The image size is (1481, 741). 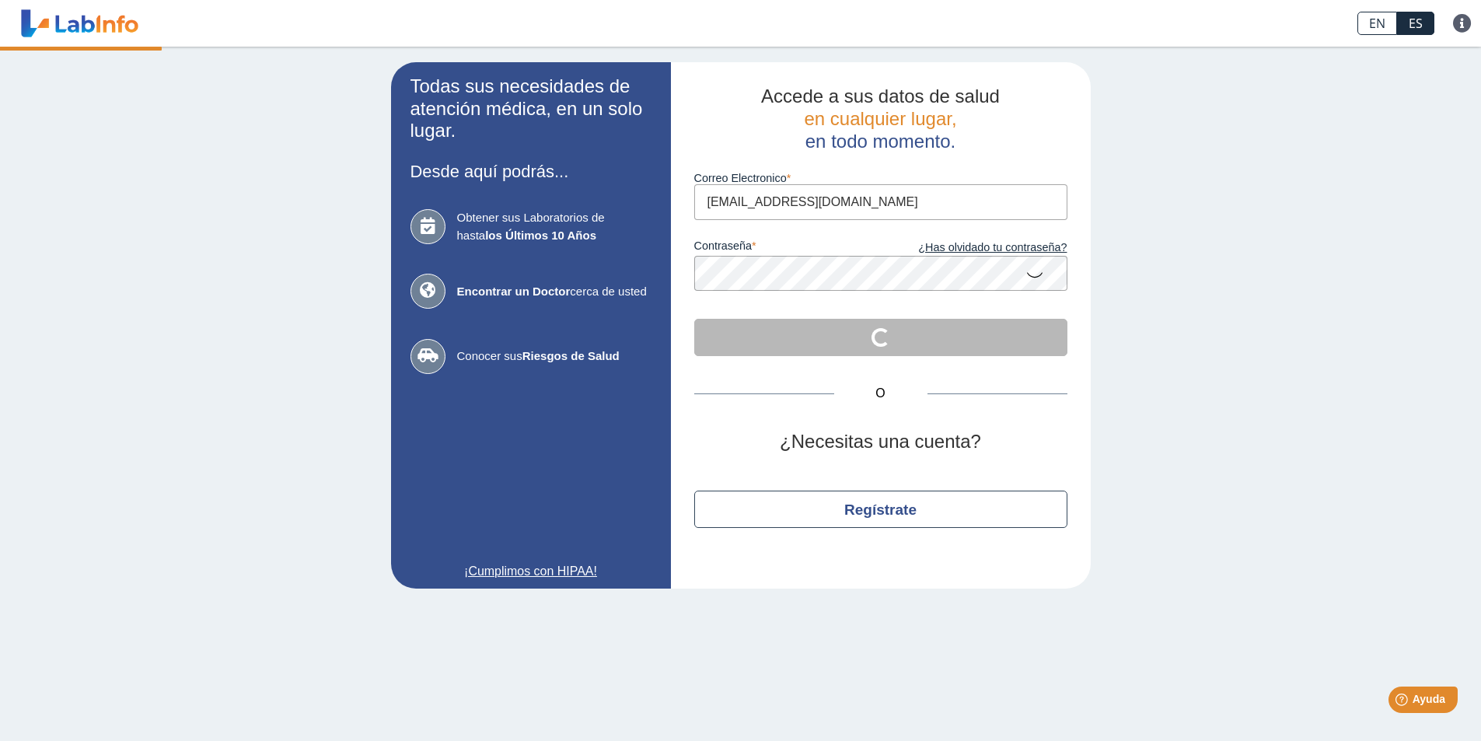 I want to click on a: ¿Has olvidado tu contraseña?, so click(x=974, y=248).